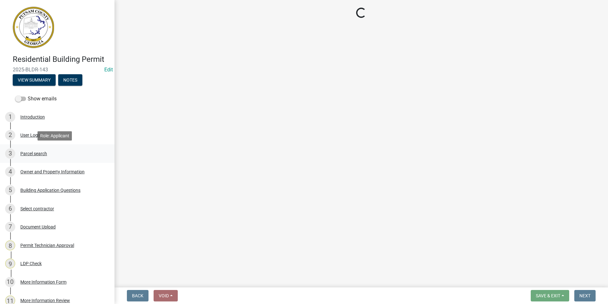 The image size is (608, 304). What do you see at coordinates (33, 27) in the screenshot?
I see `img: Putnam County, Georgia` at bounding box center [33, 27].